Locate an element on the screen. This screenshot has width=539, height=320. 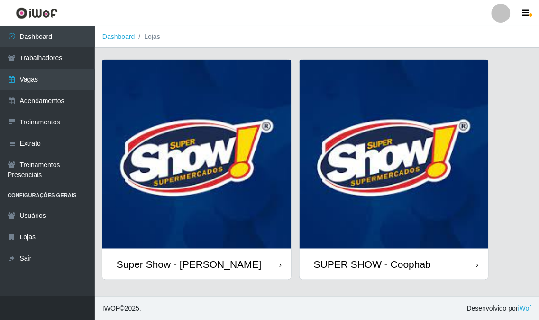
span: © 2025 . is located at coordinates (122, 308).